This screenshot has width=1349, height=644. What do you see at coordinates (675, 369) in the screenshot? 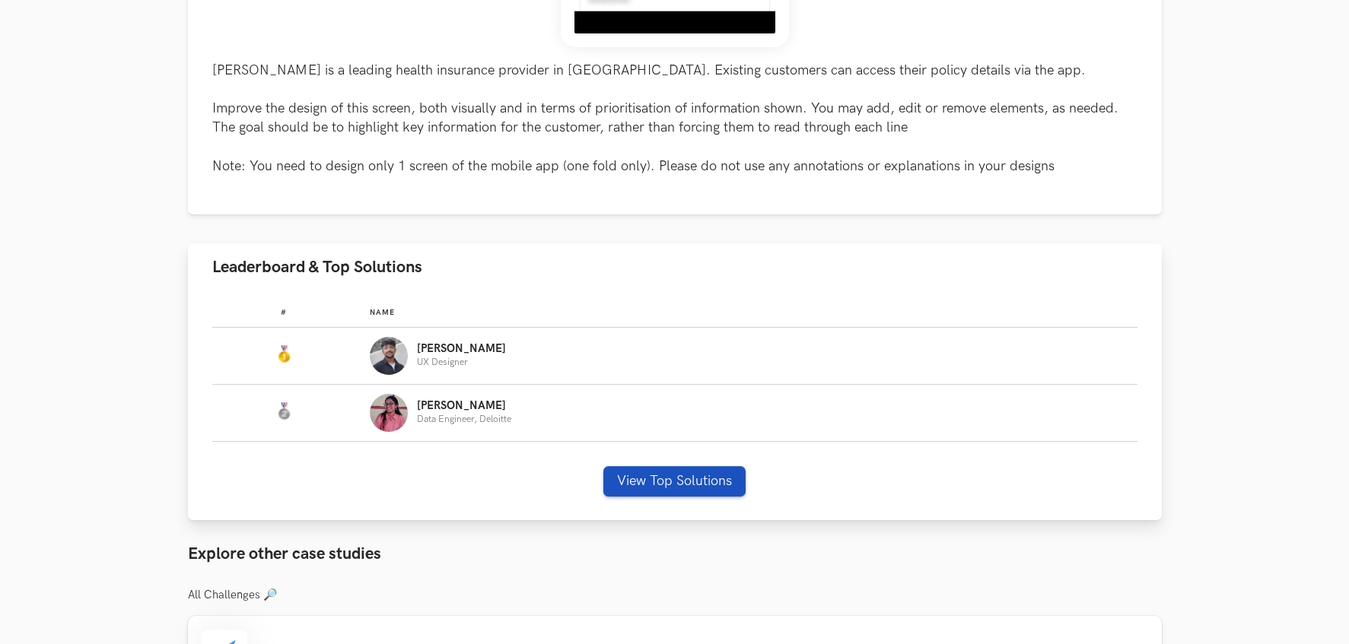
I see `table: Leaderboard` at bounding box center [675, 369].